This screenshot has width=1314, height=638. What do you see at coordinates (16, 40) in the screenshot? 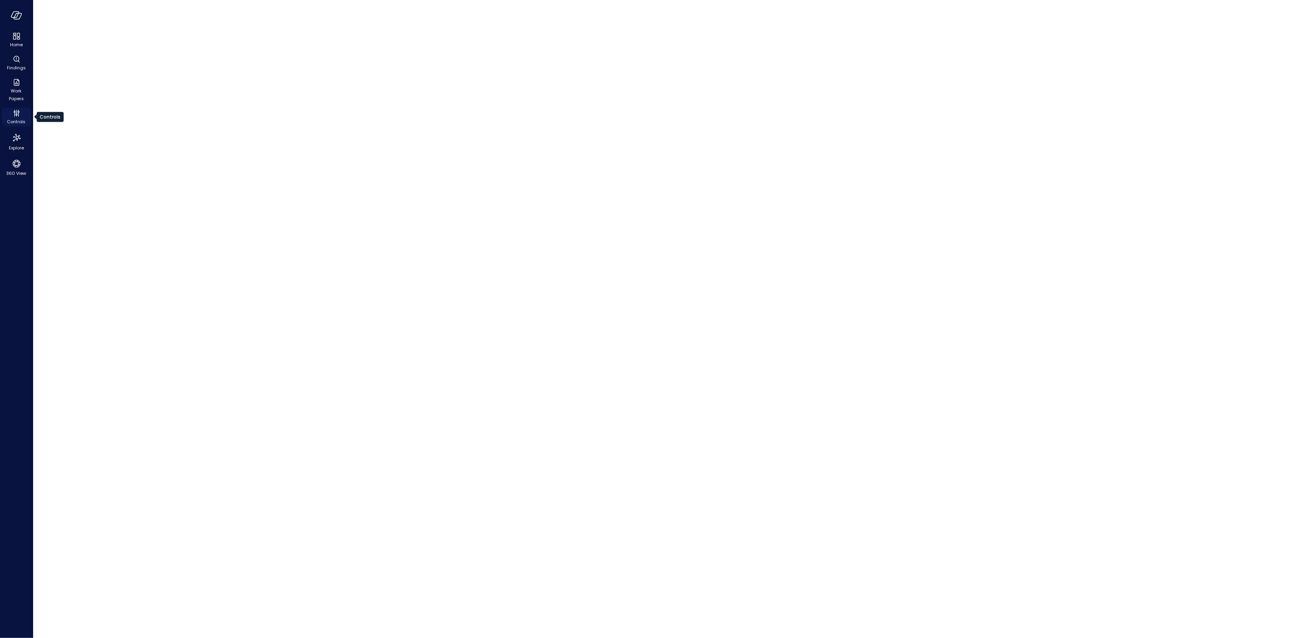
I see `div: Home` at bounding box center [16, 40].